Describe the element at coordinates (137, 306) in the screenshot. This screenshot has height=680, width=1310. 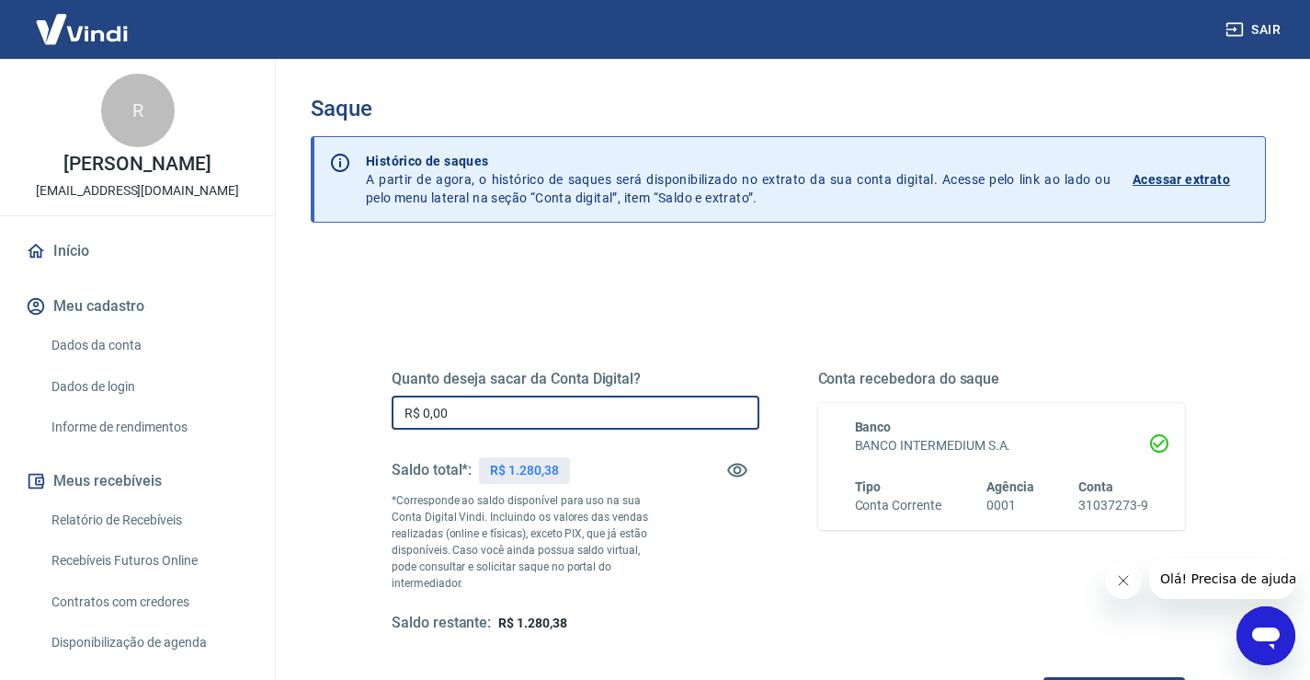
I see `button: Meu cadastro` at that location.